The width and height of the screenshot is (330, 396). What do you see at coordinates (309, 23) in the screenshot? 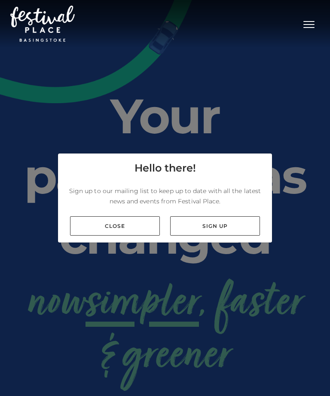
I see `button: Toggle navigation` at bounding box center [309, 23].